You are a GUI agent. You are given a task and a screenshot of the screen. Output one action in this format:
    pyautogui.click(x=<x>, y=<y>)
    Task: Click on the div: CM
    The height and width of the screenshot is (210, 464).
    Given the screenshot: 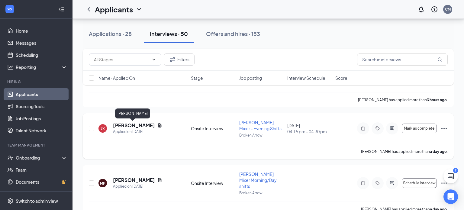 What is the action you would take?
    pyautogui.click(x=448, y=9)
    